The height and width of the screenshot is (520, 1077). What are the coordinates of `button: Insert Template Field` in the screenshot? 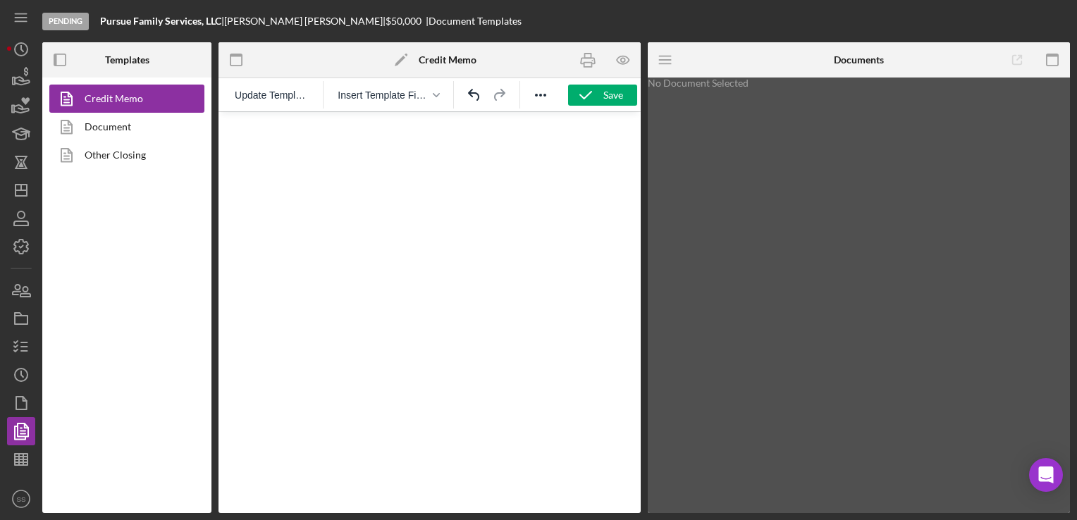 It's located at (388, 95).